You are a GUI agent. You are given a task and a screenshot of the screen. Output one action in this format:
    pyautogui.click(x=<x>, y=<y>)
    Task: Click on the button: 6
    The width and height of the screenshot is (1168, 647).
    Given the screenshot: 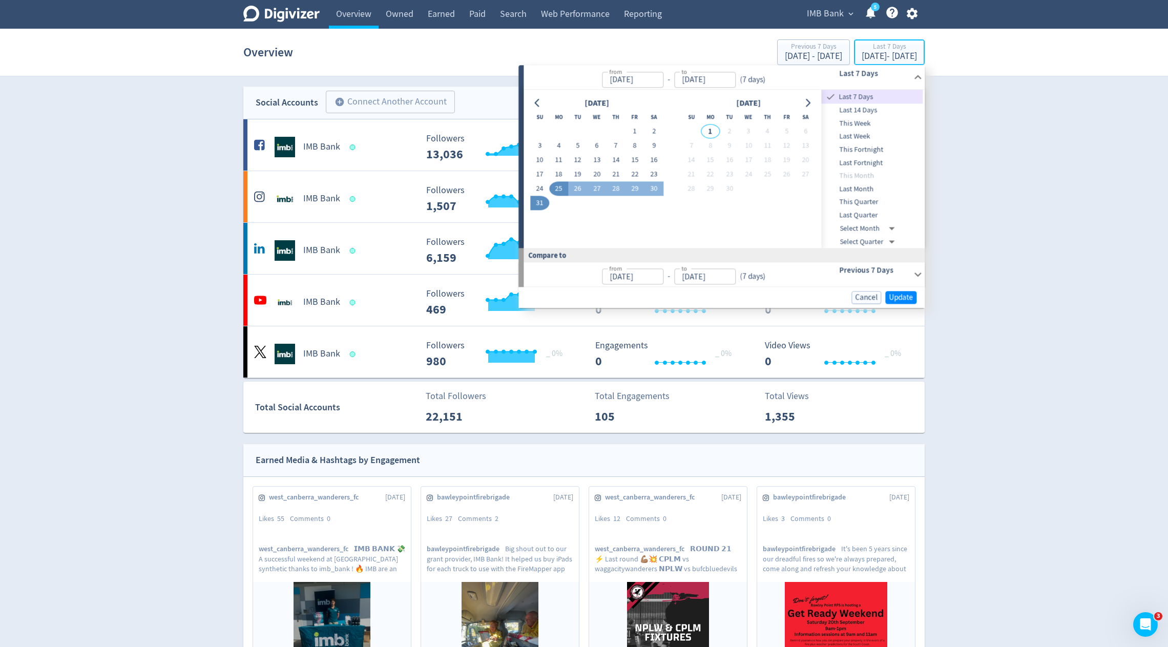 What is the action you would take?
    pyautogui.click(x=806, y=132)
    